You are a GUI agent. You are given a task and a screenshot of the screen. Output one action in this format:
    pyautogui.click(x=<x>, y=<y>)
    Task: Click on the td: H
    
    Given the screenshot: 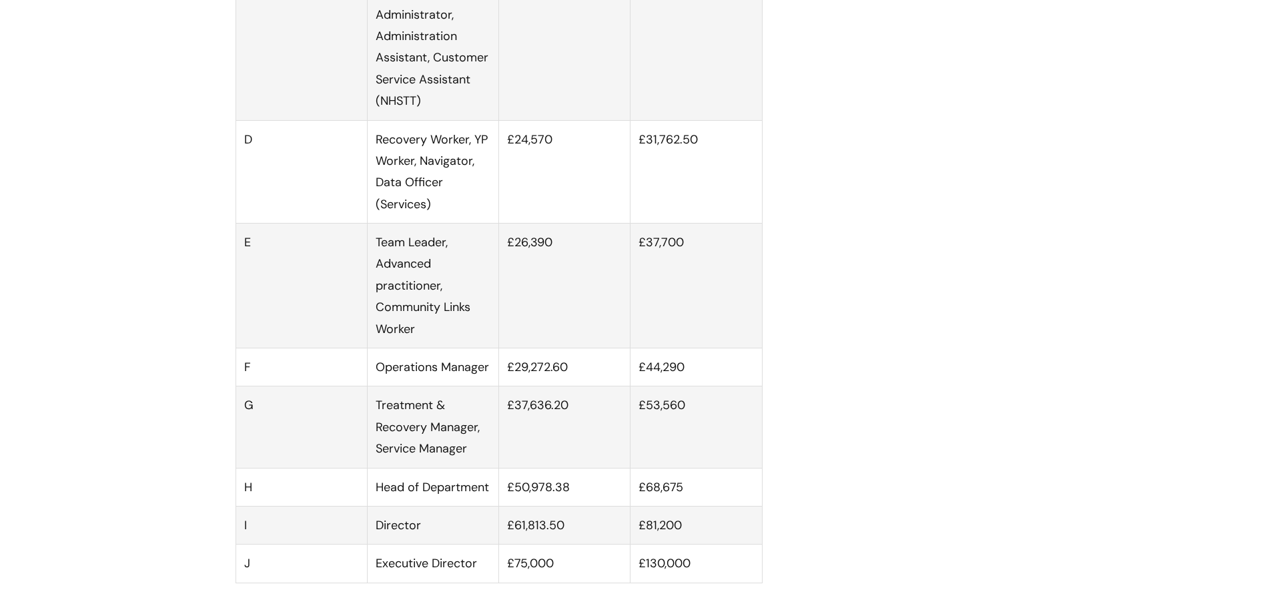 What is the action you would take?
    pyautogui.click(x=301, y=487)
    